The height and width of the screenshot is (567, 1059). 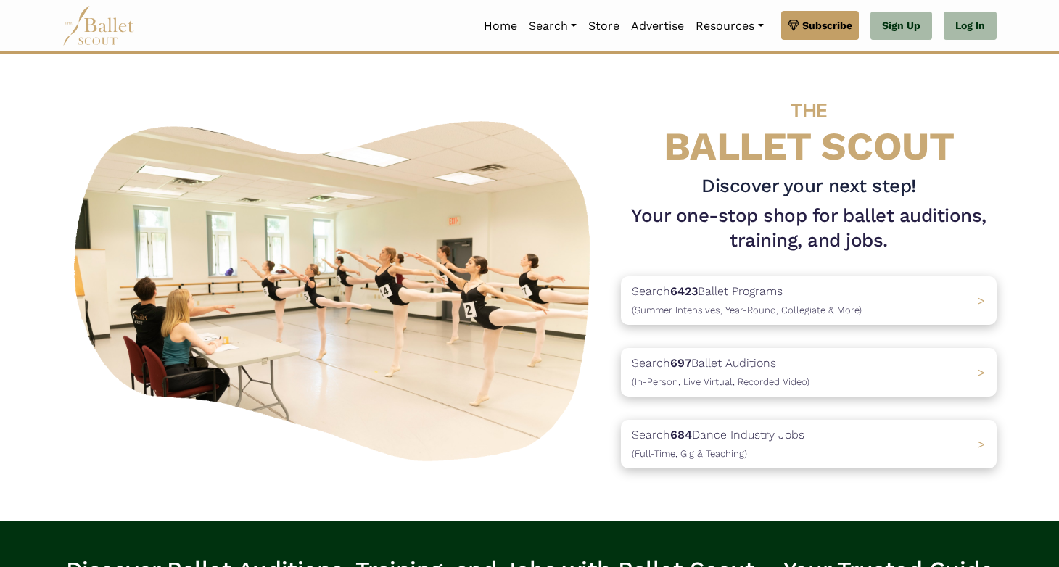 I want to click on img: gem.svg, so click(x=793, y=25).